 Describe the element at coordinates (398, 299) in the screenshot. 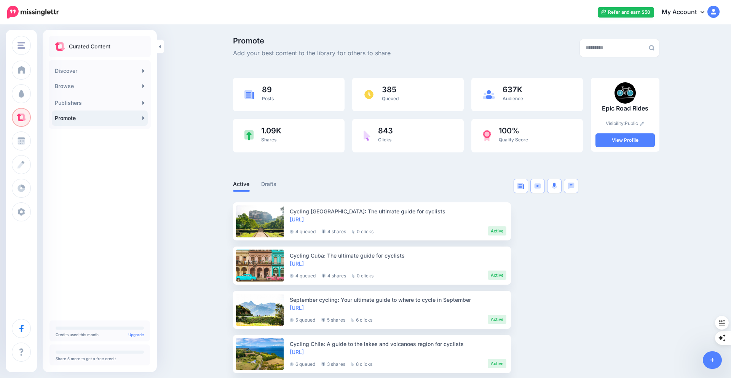

I see `div: September cycling: Your ultimate guide to where to cycle in September` at that location.